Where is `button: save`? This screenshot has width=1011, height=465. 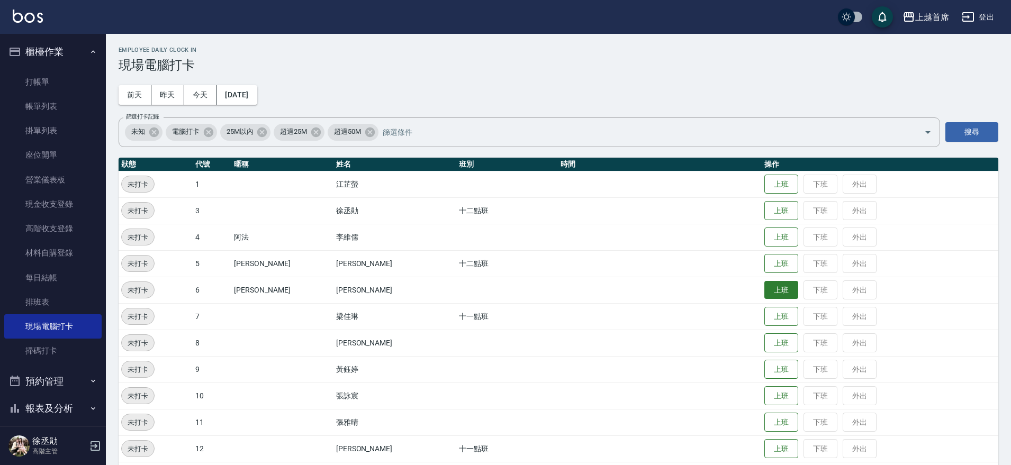 button: save is located at coordinates (882, 17).